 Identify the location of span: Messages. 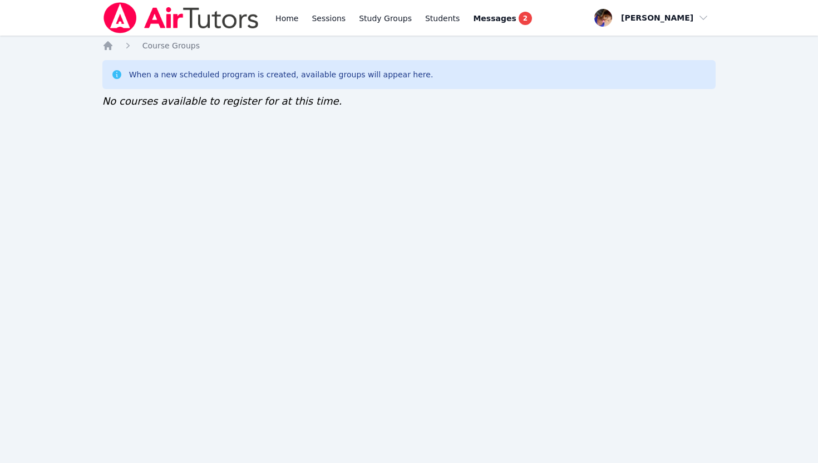
(494, 18).